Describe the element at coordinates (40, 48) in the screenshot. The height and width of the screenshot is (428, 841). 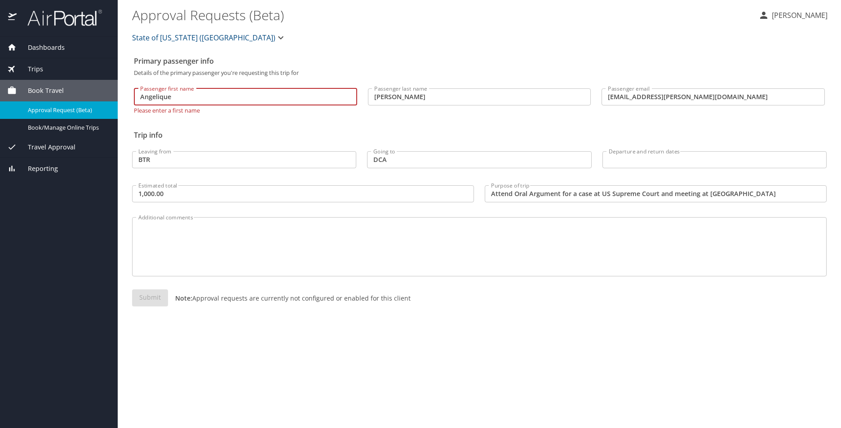
I see `span: Dashboards` at that location.